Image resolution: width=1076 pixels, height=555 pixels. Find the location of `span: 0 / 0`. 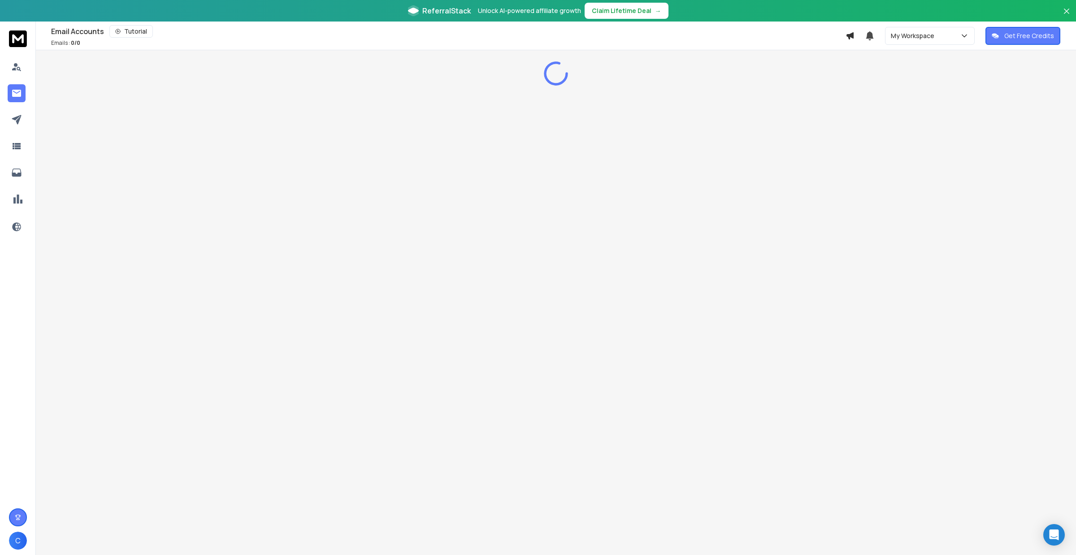

span: 0 / 0 is located at coordinates (75, 43).